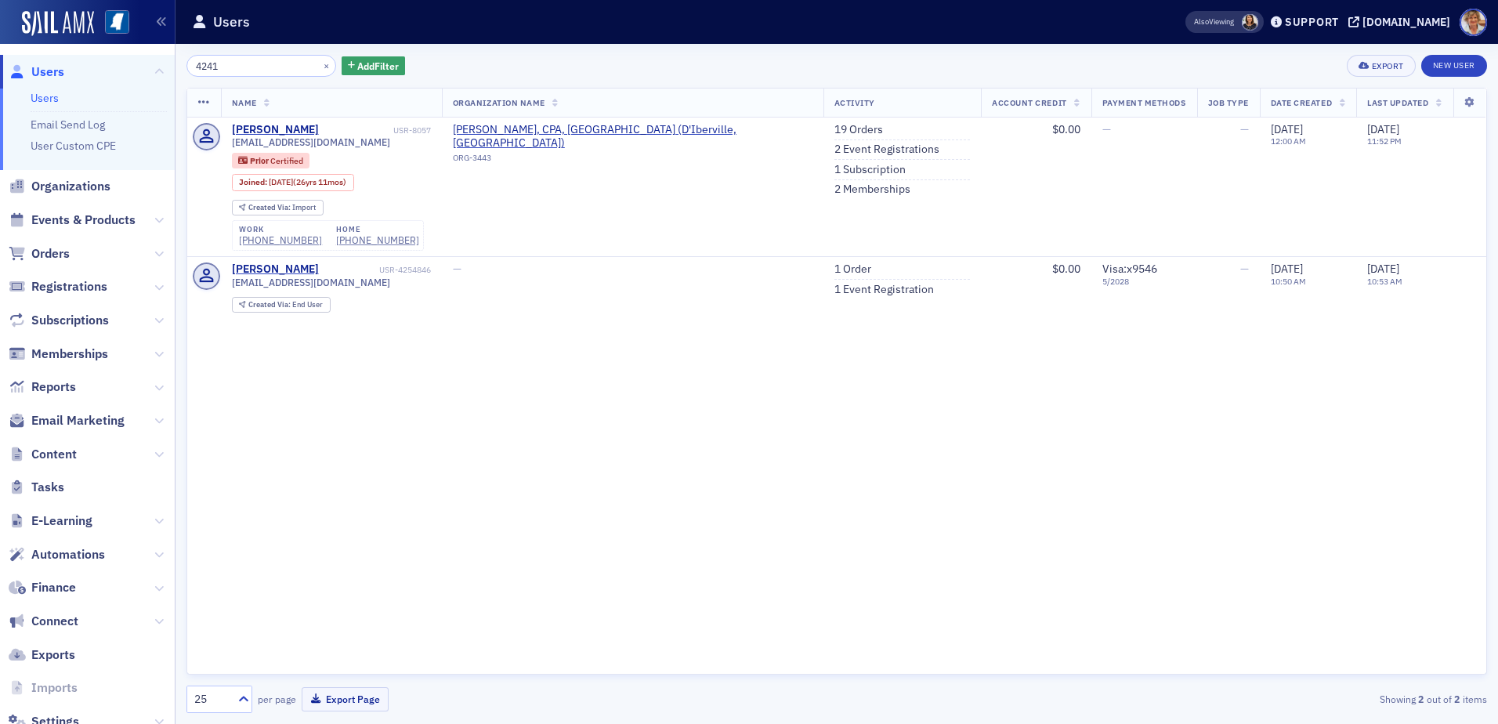  Describe the element at coordinates (1229, 103) in the screenshot. I see `span: Job Type` at that location.